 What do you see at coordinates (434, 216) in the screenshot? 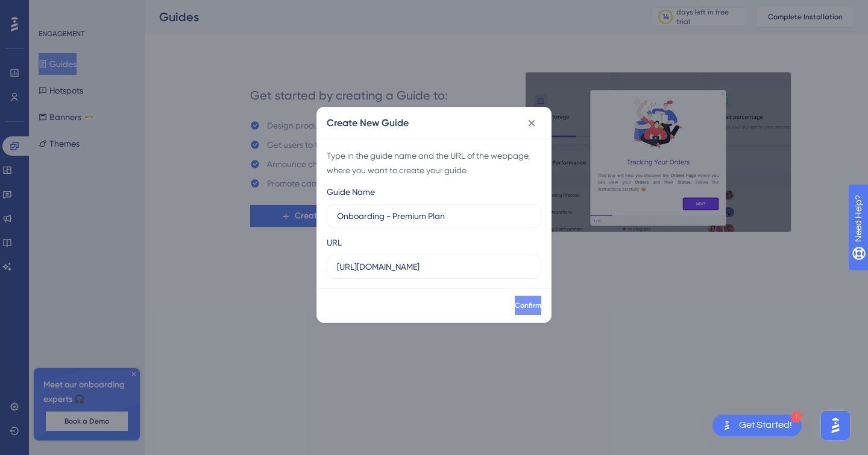
I see `input: How to Create` at bounding box center [434, 216].